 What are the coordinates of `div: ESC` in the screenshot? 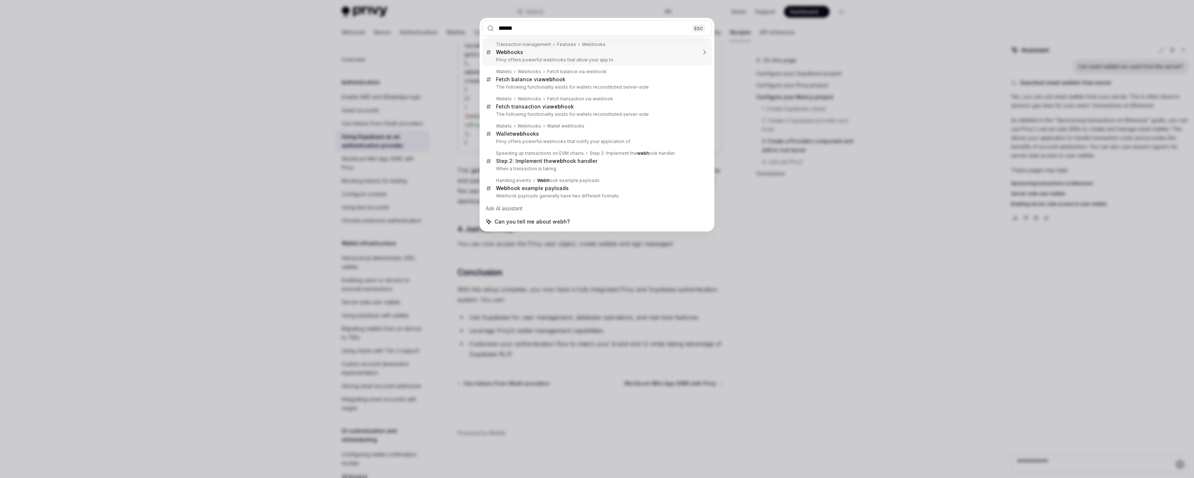 It's located at (699, 28).